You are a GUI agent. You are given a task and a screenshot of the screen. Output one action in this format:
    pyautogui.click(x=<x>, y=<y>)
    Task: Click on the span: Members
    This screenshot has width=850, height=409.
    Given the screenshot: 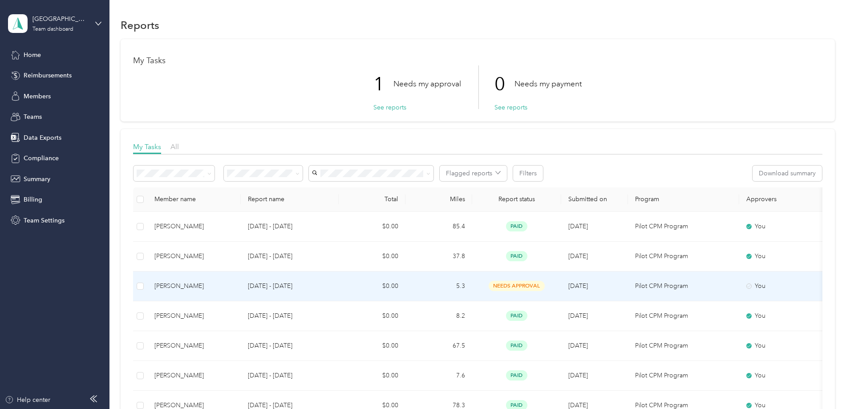 What is the action you would take?
    pyautogui.click(x=37, y=96)
    